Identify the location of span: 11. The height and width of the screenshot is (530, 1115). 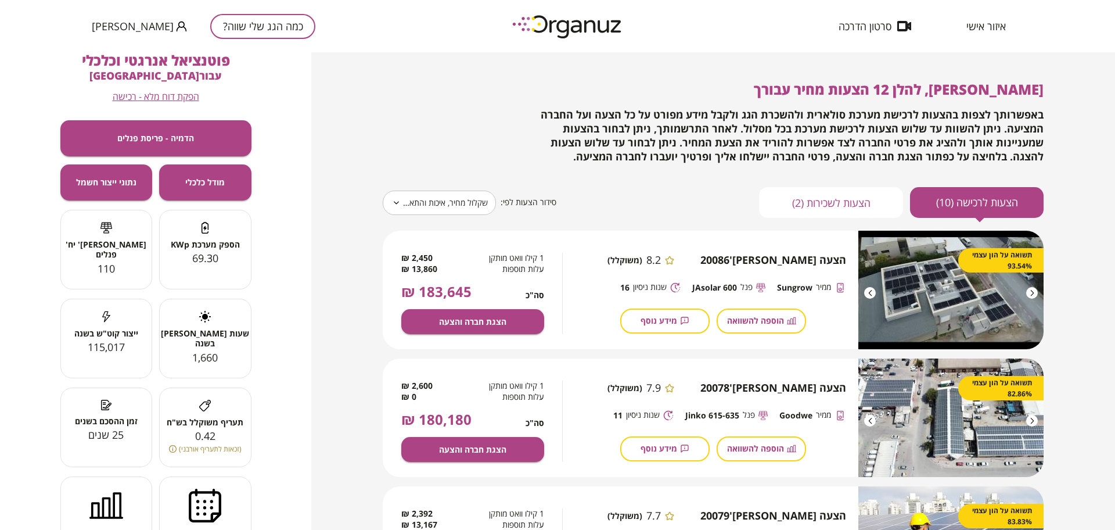
(618, 415).